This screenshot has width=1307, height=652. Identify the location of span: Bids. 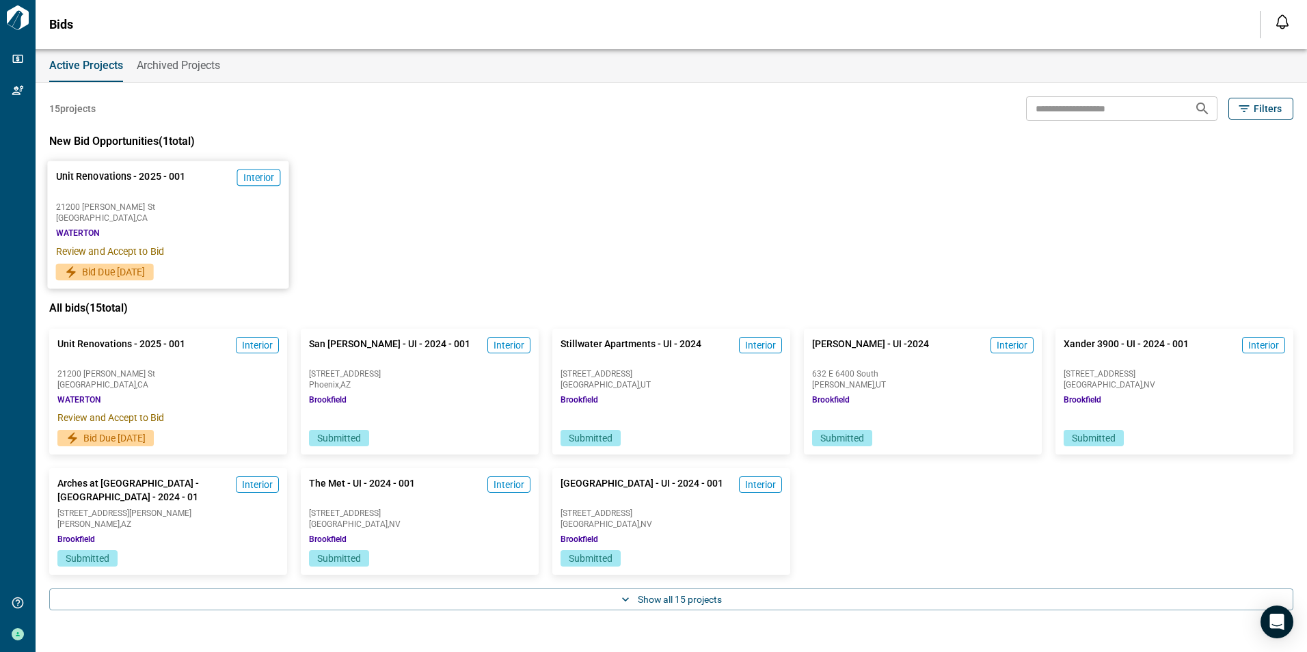
(61, 25).